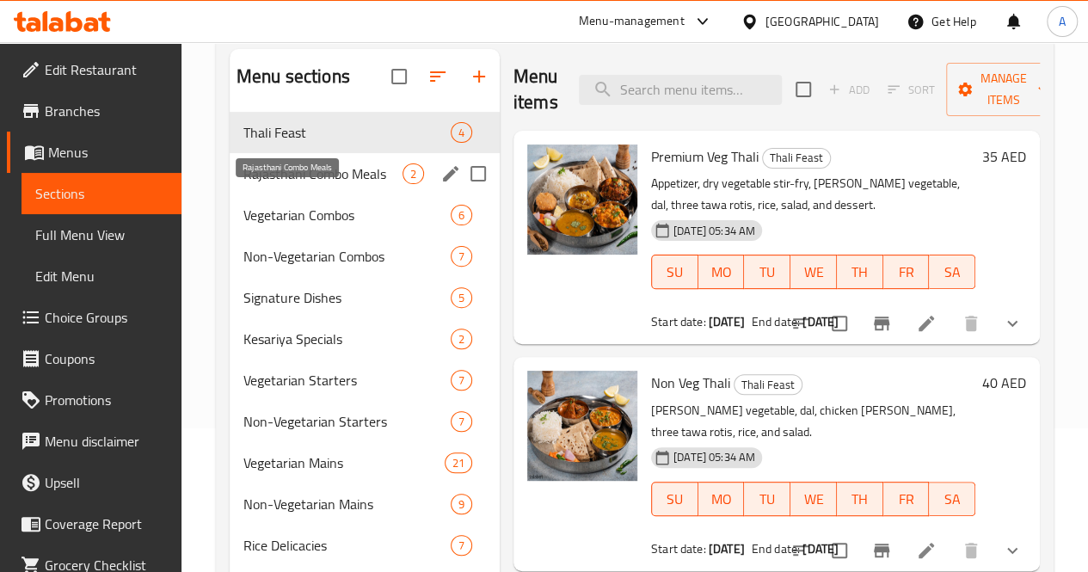 This screenshot has height=572, width=1088. I want to click on span: A, so click(1062, 22).